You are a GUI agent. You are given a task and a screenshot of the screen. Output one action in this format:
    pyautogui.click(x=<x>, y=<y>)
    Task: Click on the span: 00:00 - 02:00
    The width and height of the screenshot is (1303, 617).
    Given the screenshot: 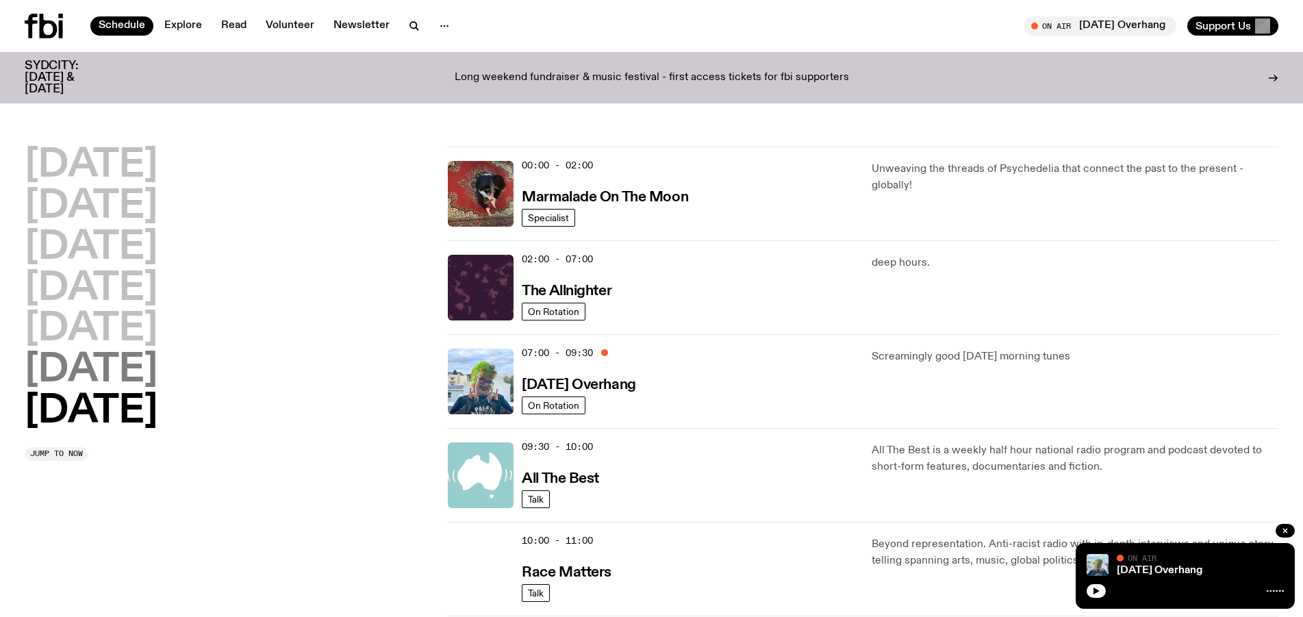 What is the action you would take?
    pyautogui.click(x=557, y=165)
    